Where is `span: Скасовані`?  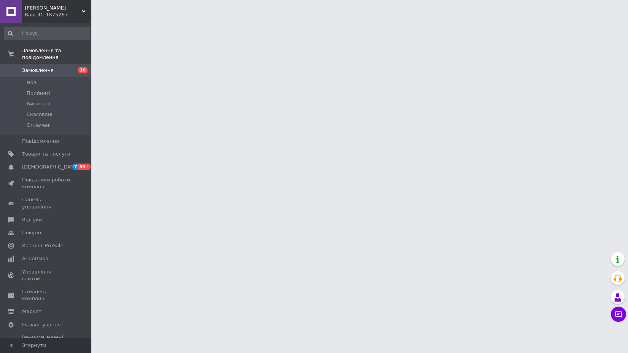 span: Скасовані is located at coordinates (40, 115).